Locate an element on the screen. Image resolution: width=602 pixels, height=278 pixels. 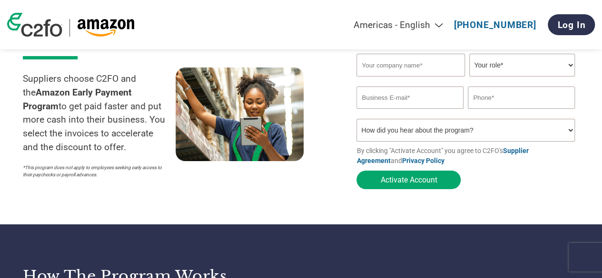
input: Phone* is located at coordinates (521, 97).